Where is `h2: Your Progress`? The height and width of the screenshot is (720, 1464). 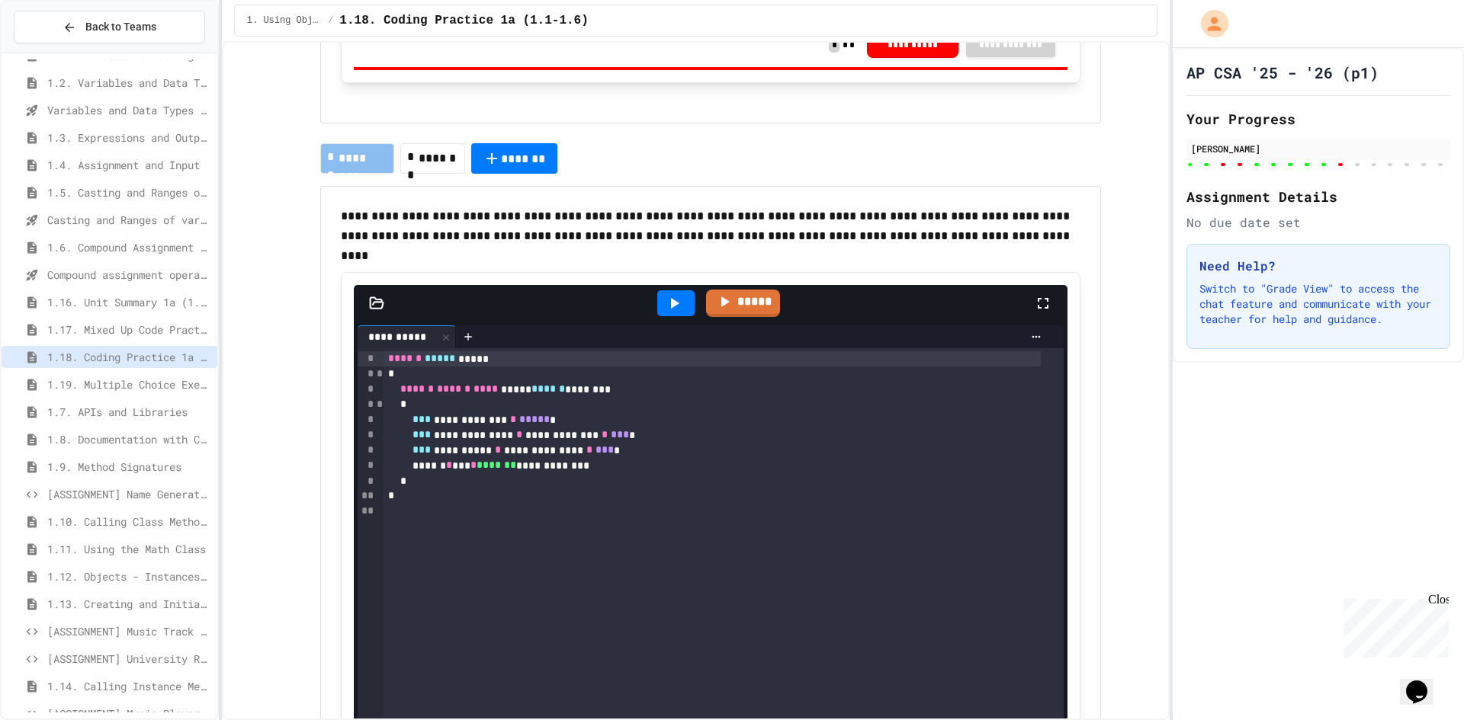
h2: Your Progress is located at coordinates (1318, 119).